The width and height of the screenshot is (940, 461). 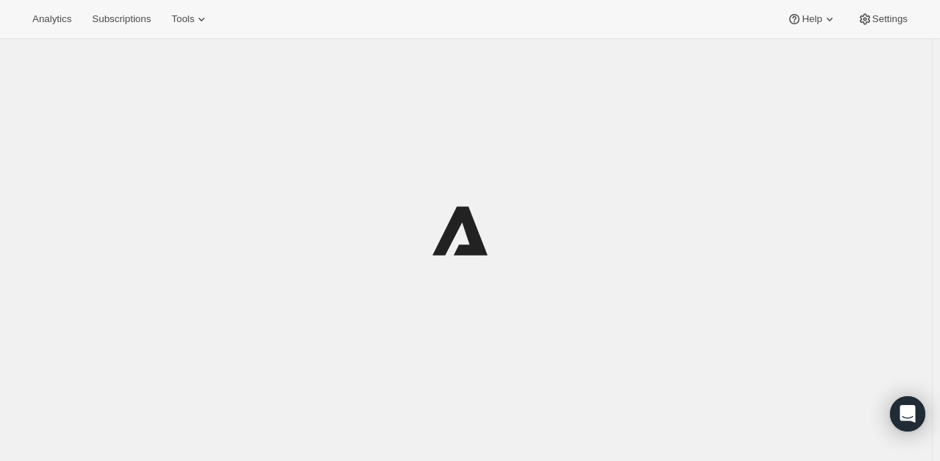 What do you see at coordinates (52, 19) in the screenshot?
I see `button: Analytics` at bounding box center [52, 19].